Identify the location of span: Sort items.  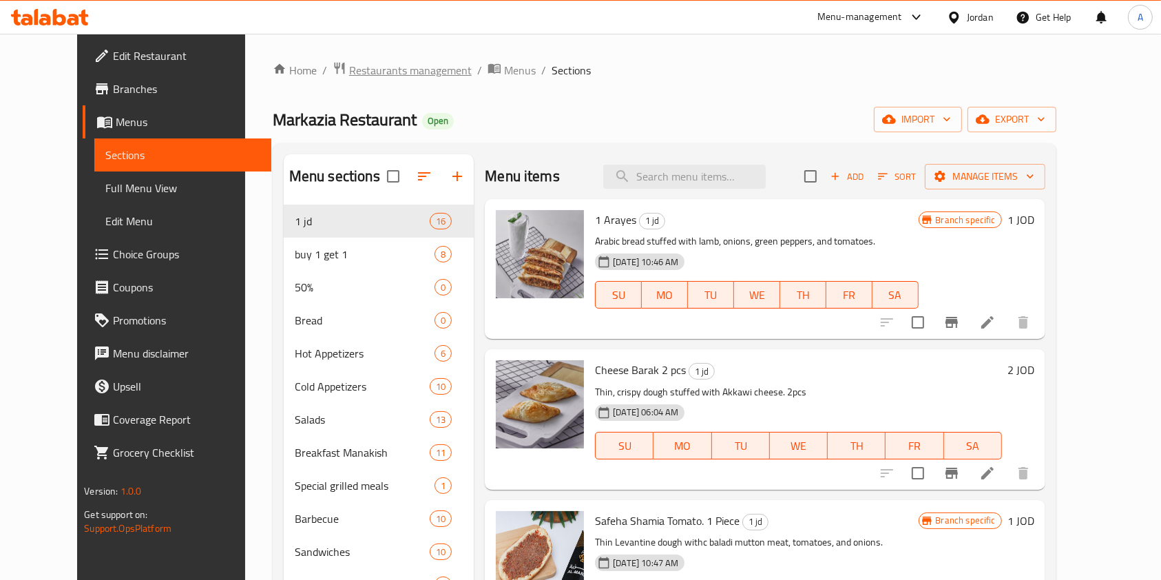
(896, 176).